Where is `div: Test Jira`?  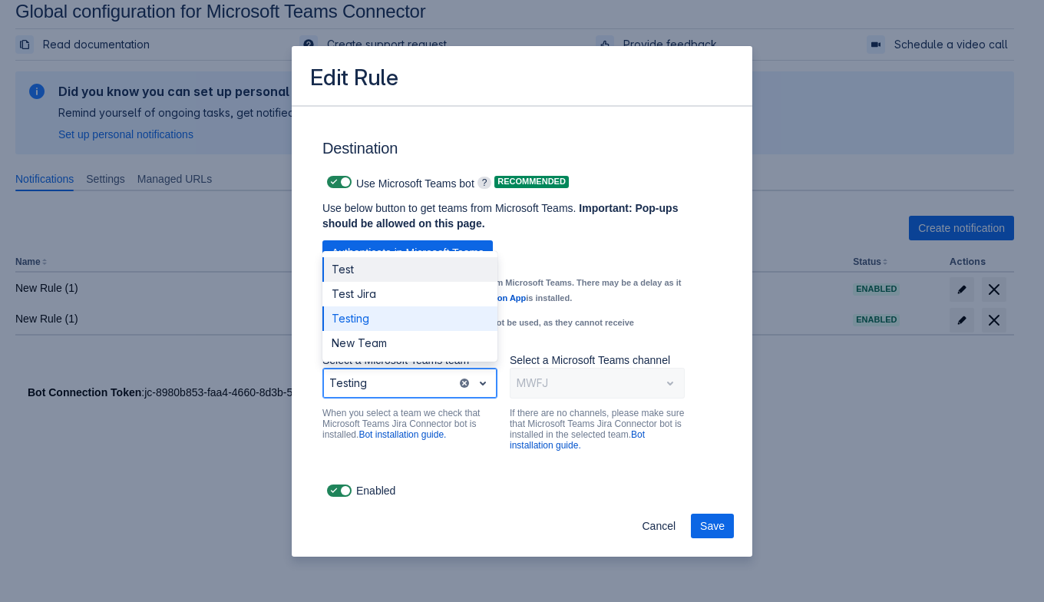
div: Test Jira is located at coordinates (410, 294).